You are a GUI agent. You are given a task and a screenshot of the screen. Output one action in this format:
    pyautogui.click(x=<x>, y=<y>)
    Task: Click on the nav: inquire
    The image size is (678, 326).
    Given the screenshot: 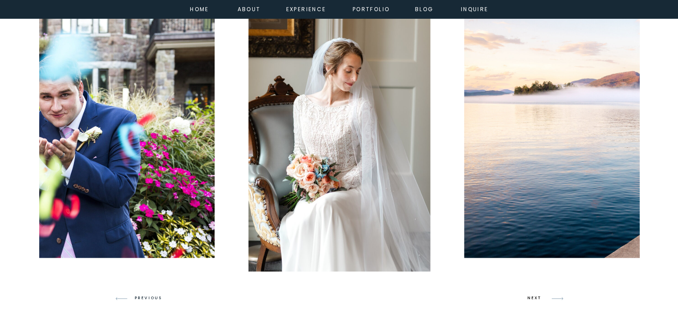 What is the action you would take?
    pyautogui.click(x=475, y=8)
    